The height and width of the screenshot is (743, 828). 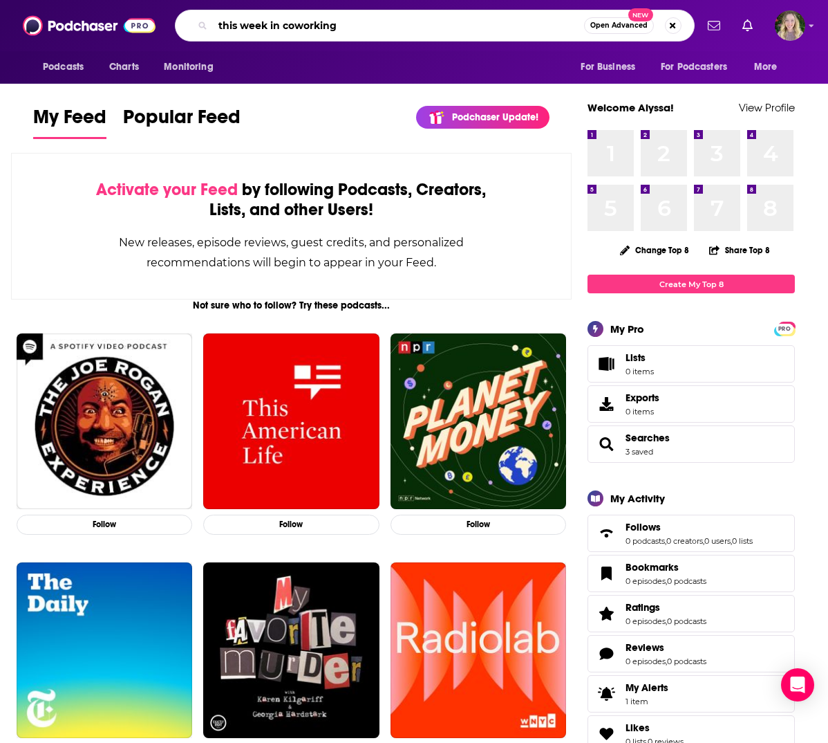 What do you see at coordinates (104, 421) in the screenshot?
I see `a: The Joe Rogan Experience` at bounding box center [104, 421].